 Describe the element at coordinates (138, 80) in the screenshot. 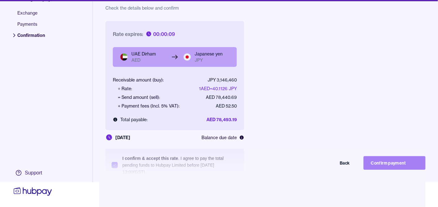

I see `div: Receivable amount (buy):` at that location.